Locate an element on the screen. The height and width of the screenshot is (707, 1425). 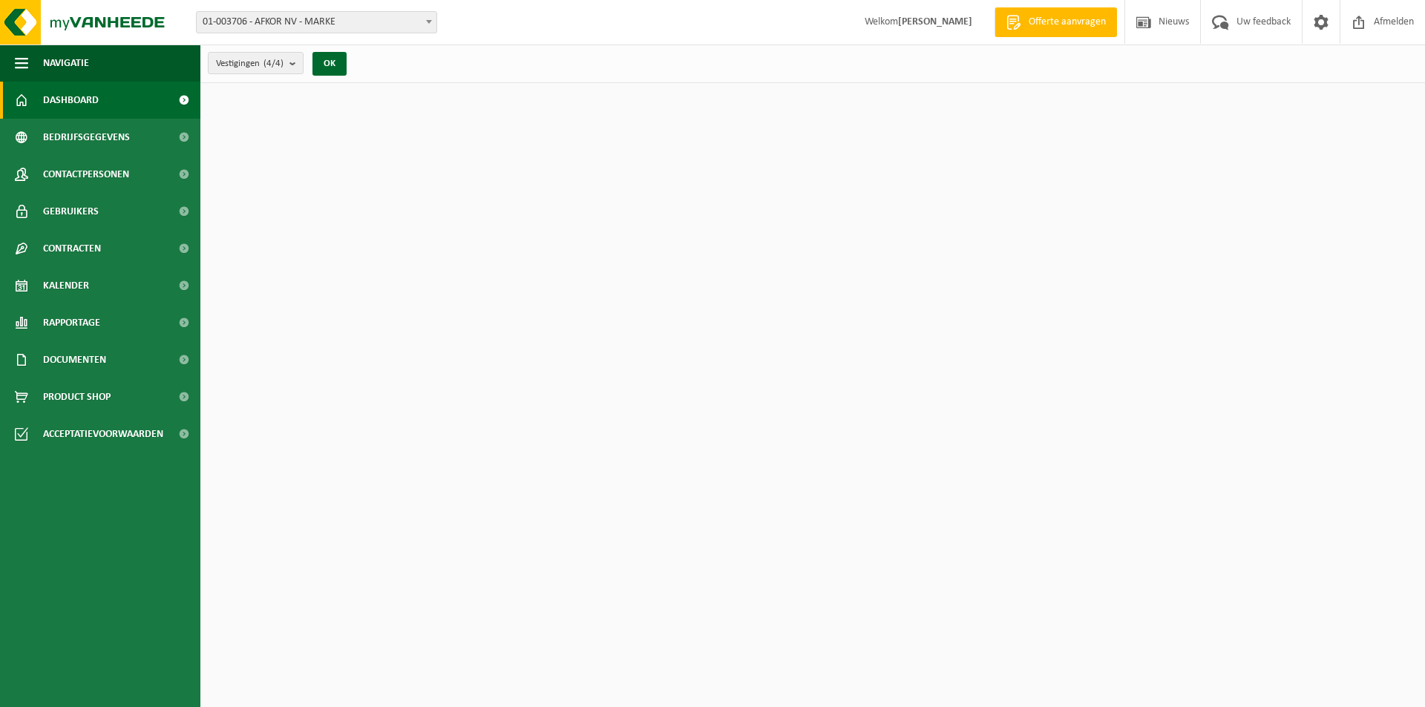
count: (4/4) is located at coordinates (273, 63).